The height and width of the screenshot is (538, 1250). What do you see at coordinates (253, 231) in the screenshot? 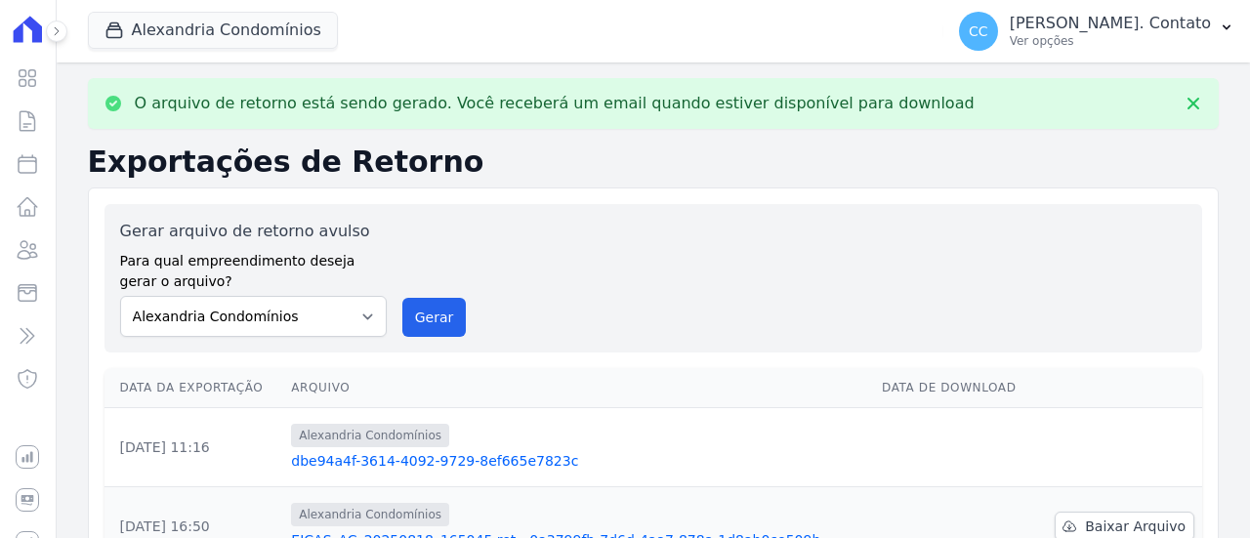
I see `label: Gerar arquivo de retorno avulso` at bounding box center [253, 231].